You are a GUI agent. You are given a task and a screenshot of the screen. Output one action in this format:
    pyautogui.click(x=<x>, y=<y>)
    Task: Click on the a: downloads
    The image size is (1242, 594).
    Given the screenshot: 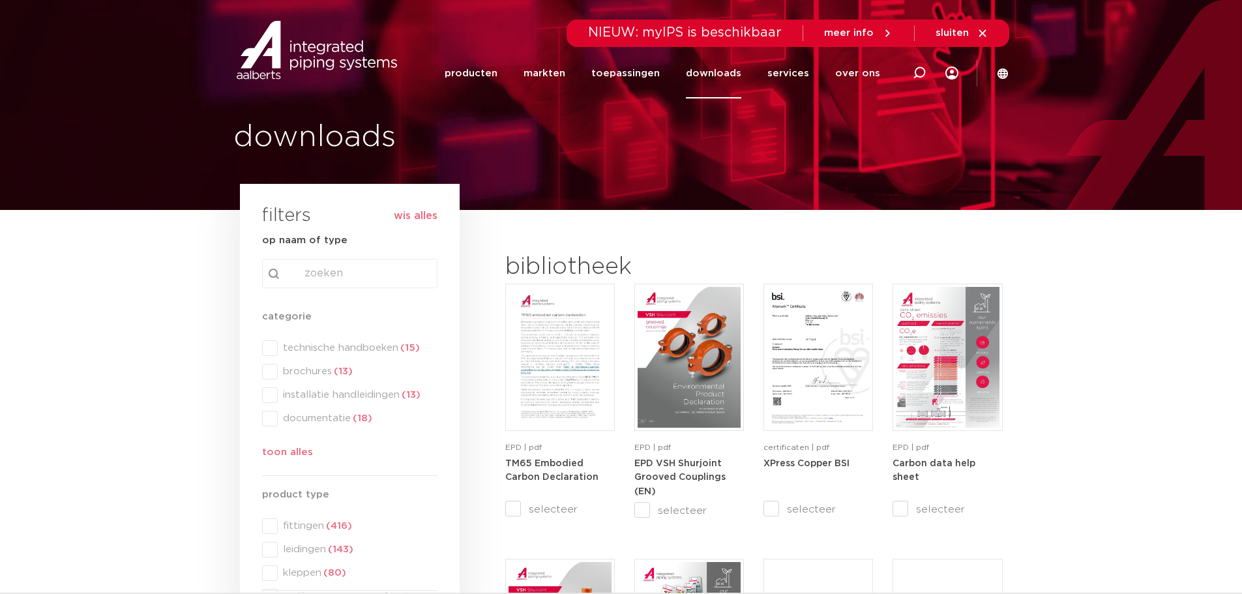 What is the action you would take?
    pyautogui.click(x=713, y=73)
    